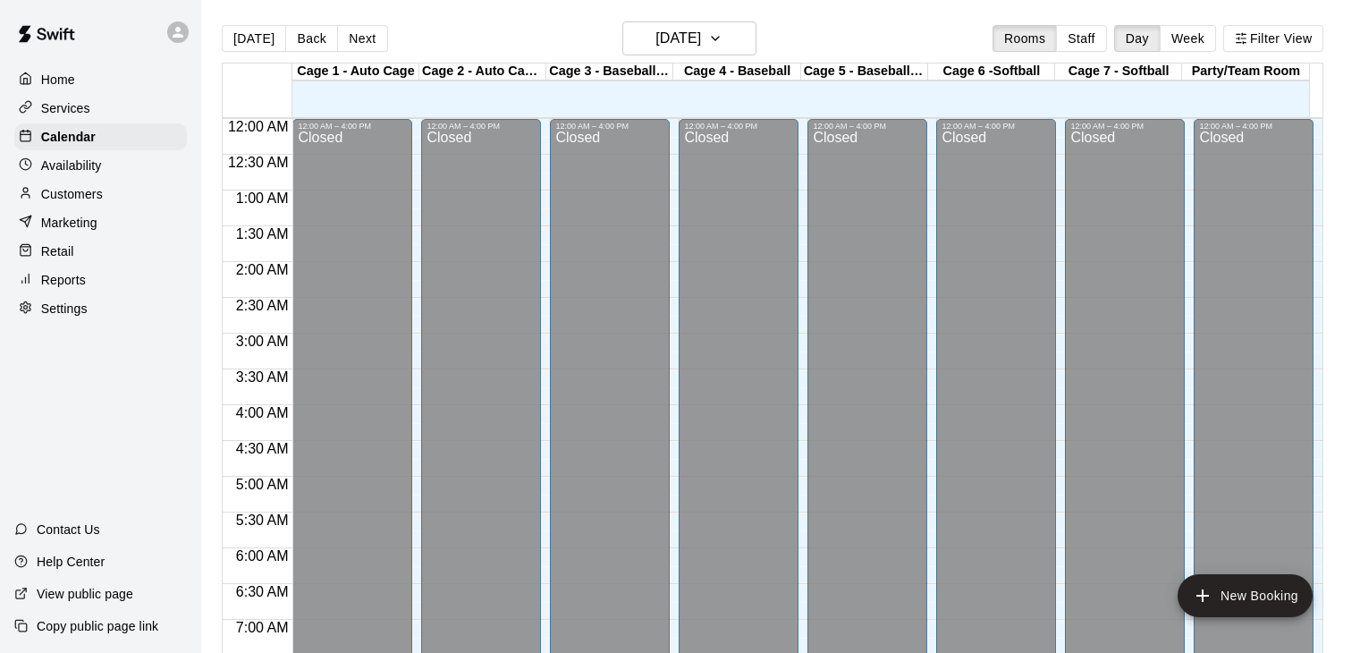 The width and height of the screenshot is (1360, 653). I want to click on button: Back, so click(311, 38).